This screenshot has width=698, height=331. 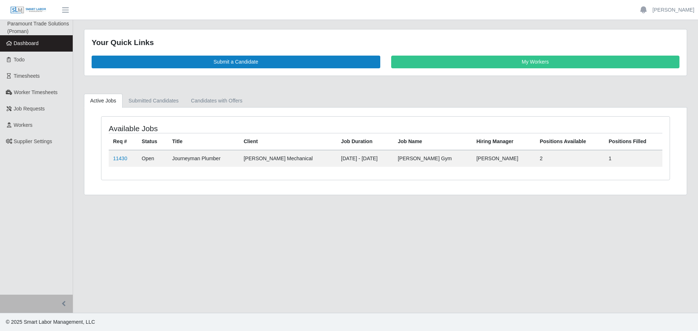 I want to click on th: Hiring Manager, so click(x=503, y=141).